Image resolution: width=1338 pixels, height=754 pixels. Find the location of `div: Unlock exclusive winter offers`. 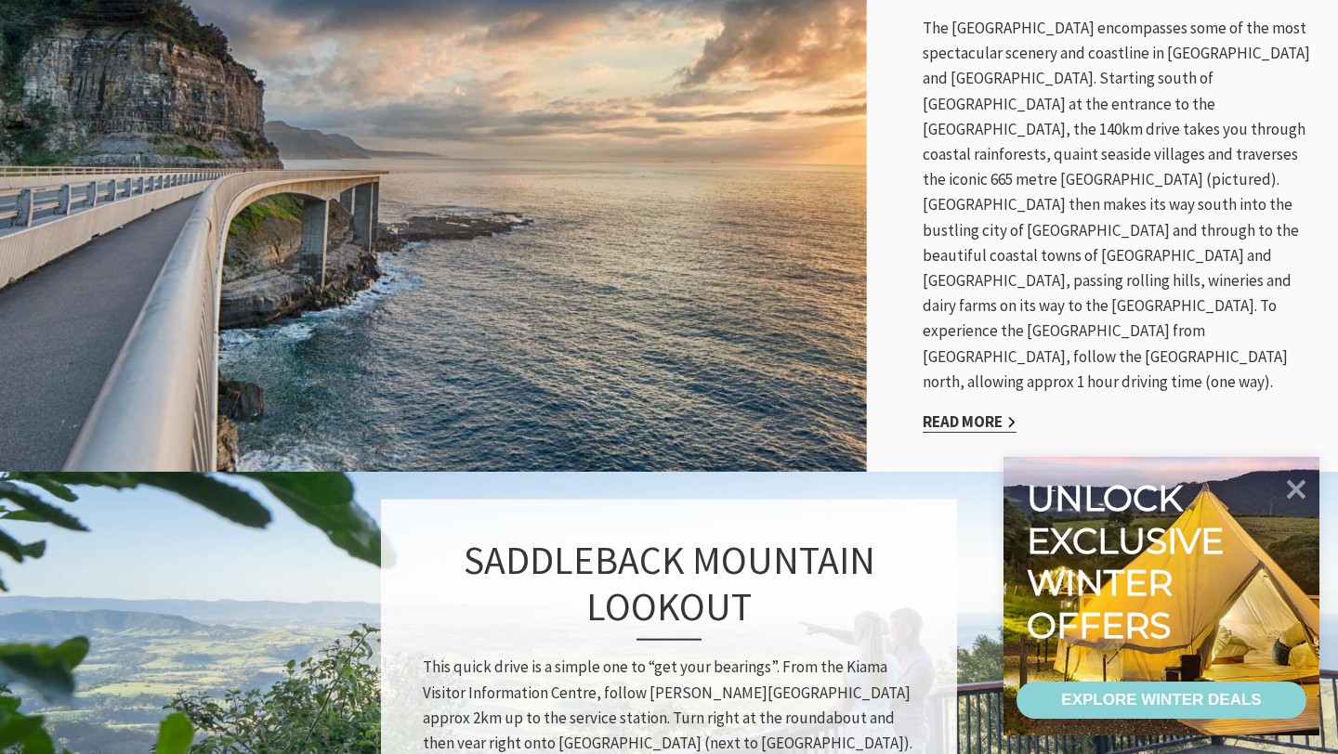

div: Unlock exclusive winter offers is located at coordinates (1129, 562).